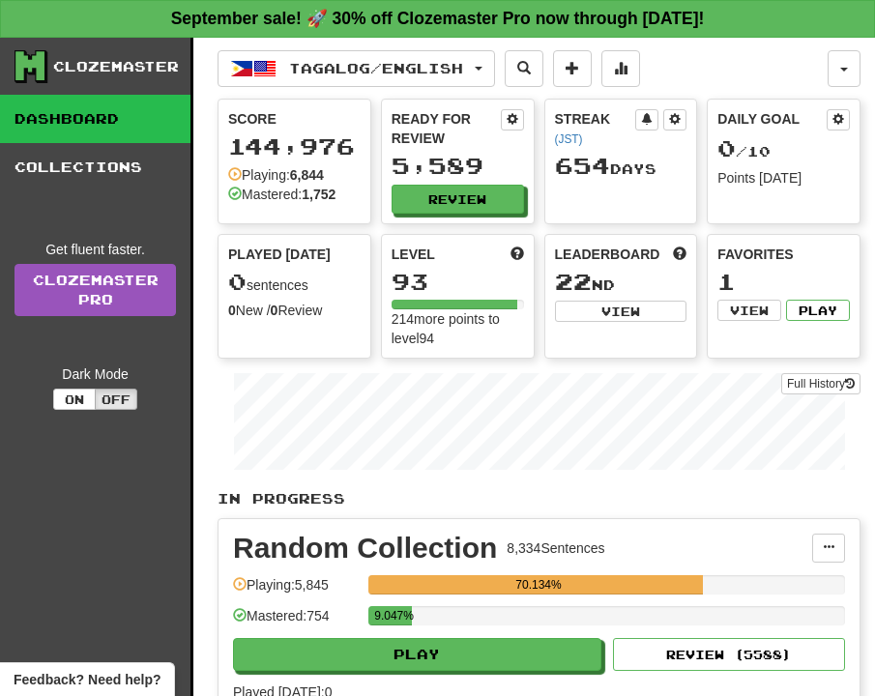 This screenshot has width=875, height=696. Describe the element at coordinates (595, 129) in the screenshot. I see `div: Streak` at that location.